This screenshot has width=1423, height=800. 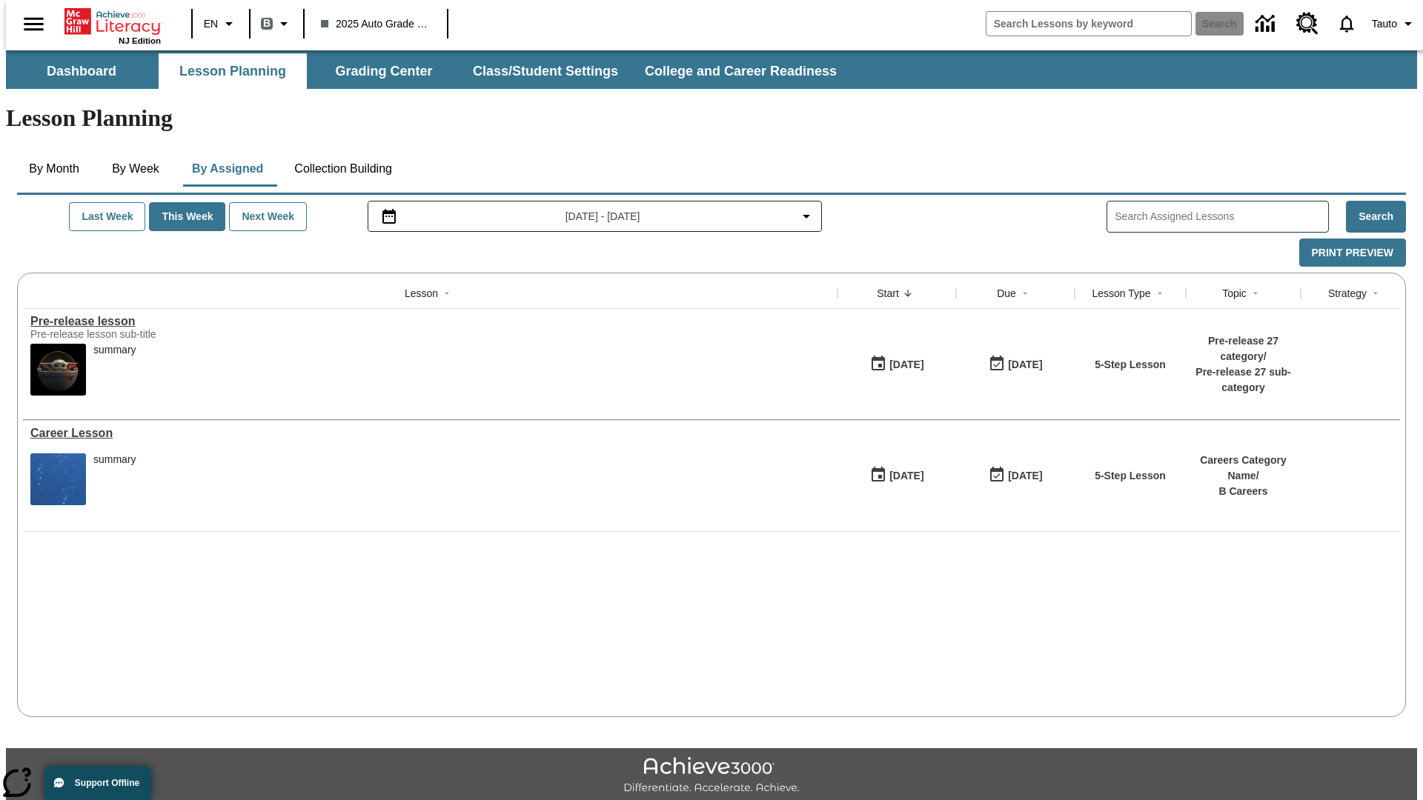 What do you see at coordinates (82, 71) in the screenshot?
I see `button: Dashboard` at bounding box center [82, 71].